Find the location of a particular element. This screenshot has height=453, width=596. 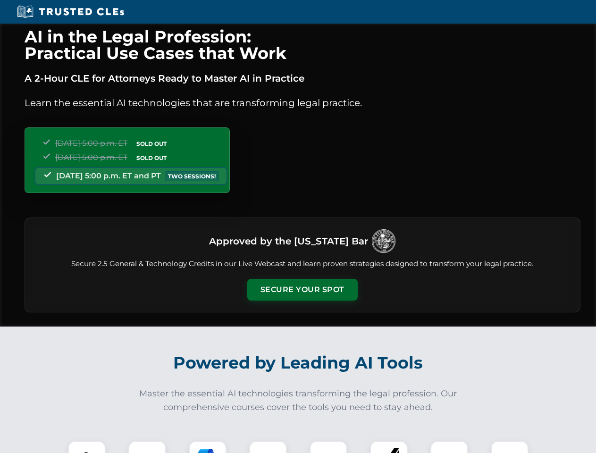

img: Trusted CLEs is located at coordinates (70, 12).